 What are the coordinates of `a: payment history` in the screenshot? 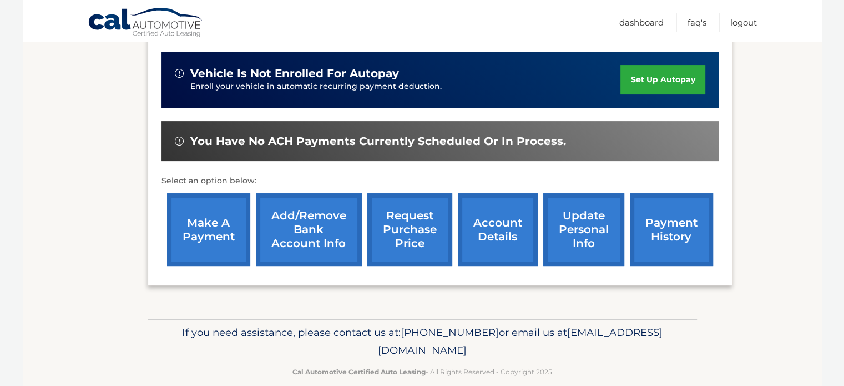 It's located at (672, 229).